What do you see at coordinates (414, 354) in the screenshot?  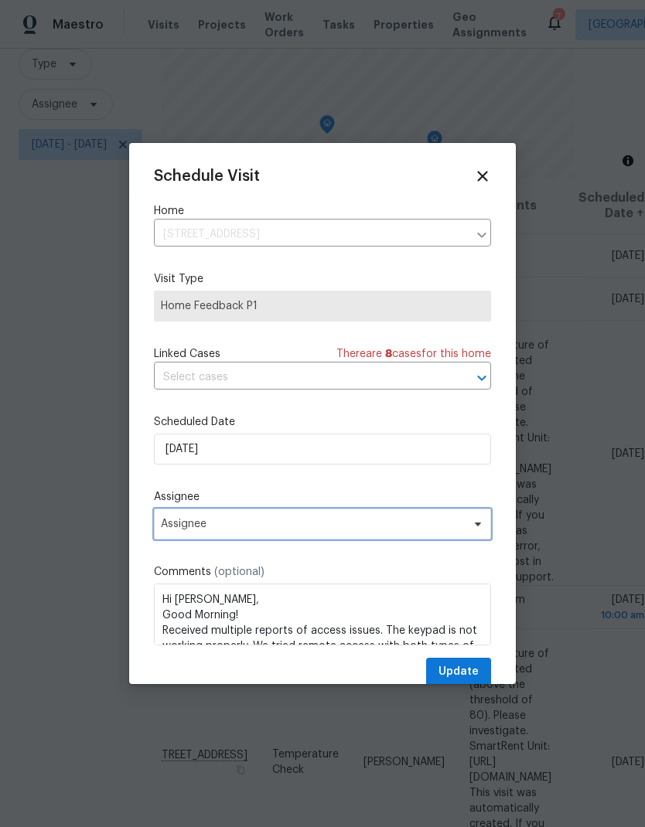 I see `span: There are case s for this home` at bounding box center [414, 354].